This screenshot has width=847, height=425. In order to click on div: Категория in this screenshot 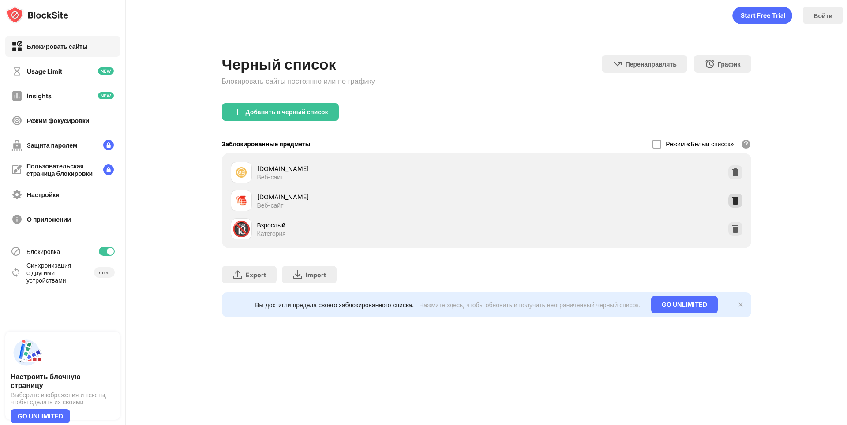, I will do `click(271, 234)`.